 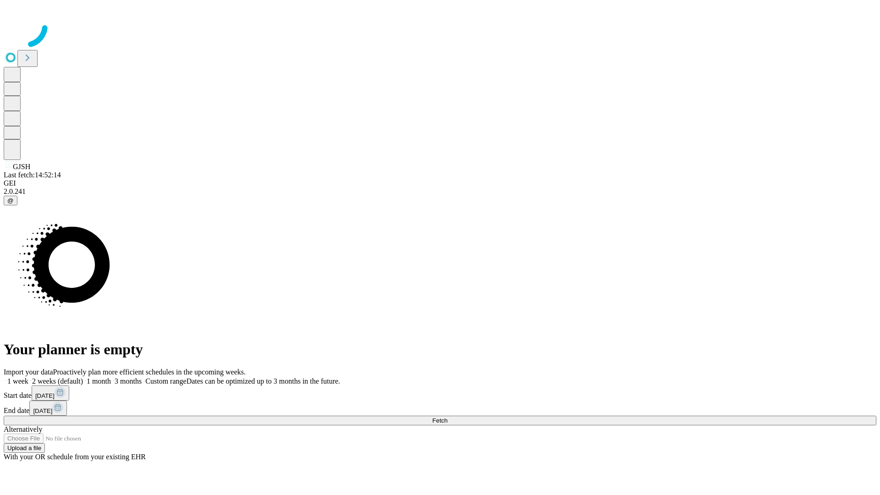 I want to click on button: Upload a file, so click(x=24, y=448).